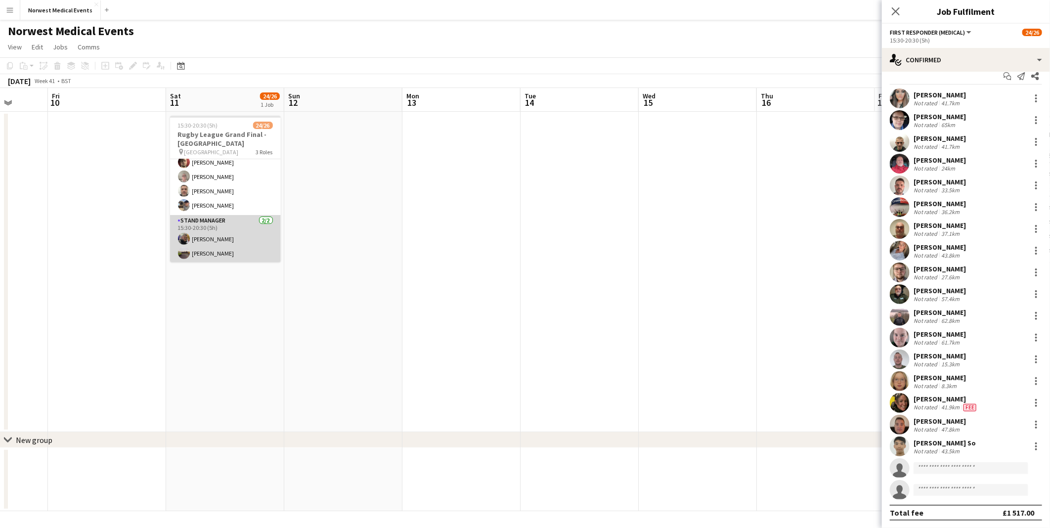  I want to click on div: 24km, so click(948, 168).